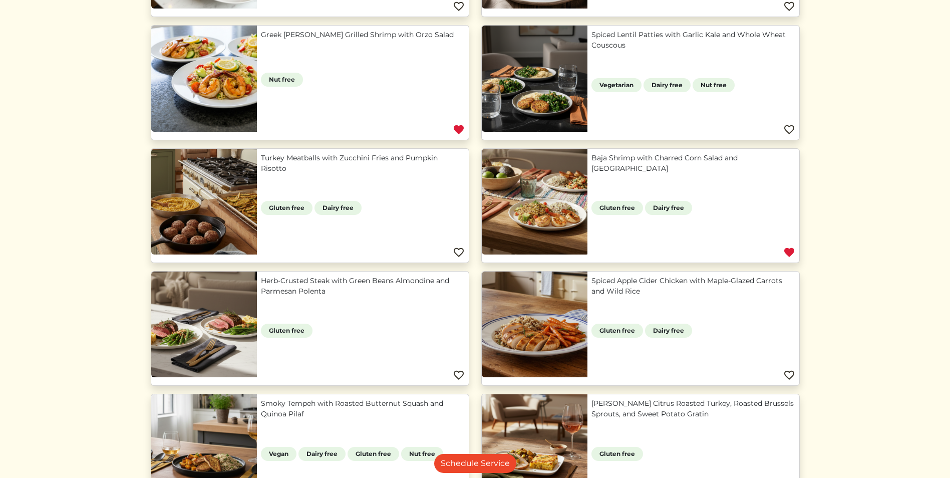 This screenshot has height=478, width=950. What do you see at coordinates (693, 286) in the screenshot?
I see `a: Spiced Apple Cider Chicken with Maple-Glazed Carrots and Wild Rice` at bounding box center [693, 286].